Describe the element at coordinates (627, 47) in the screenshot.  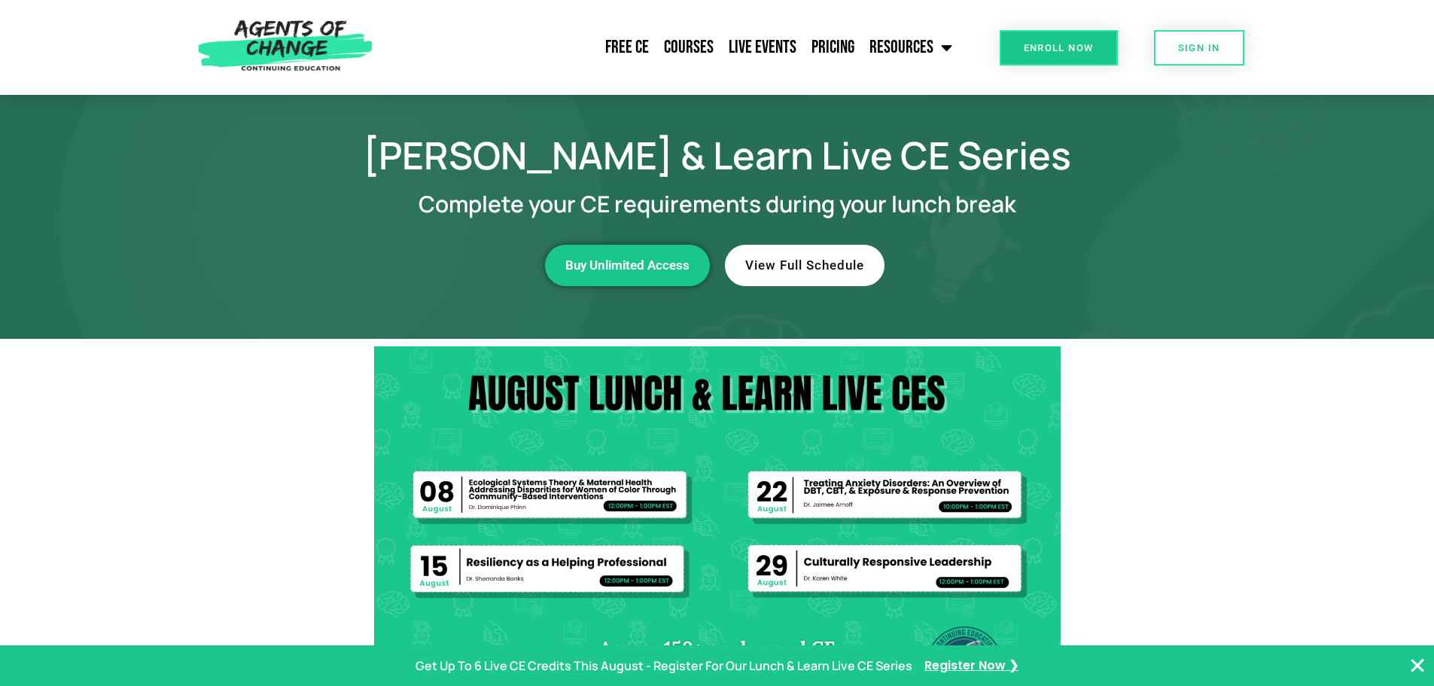
I see `a: Free CE` at that location.